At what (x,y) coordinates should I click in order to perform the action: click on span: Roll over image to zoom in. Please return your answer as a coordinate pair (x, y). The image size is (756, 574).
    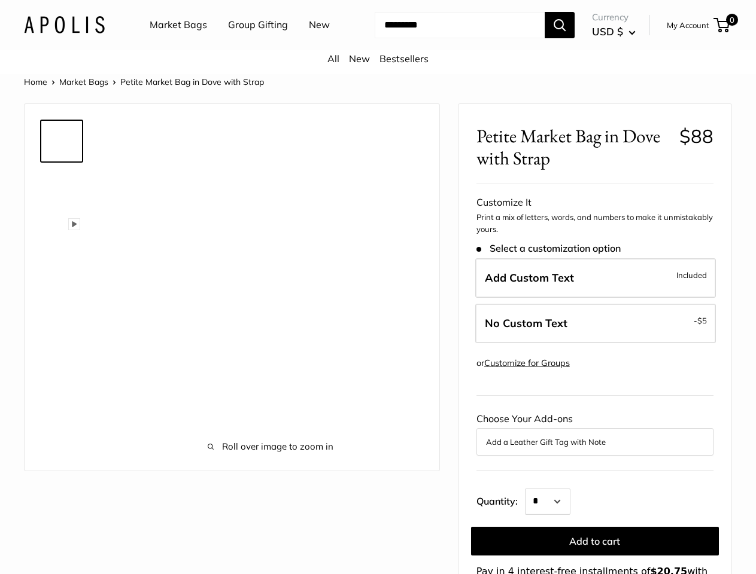
    Looking at the image, I should click on (270, 447).